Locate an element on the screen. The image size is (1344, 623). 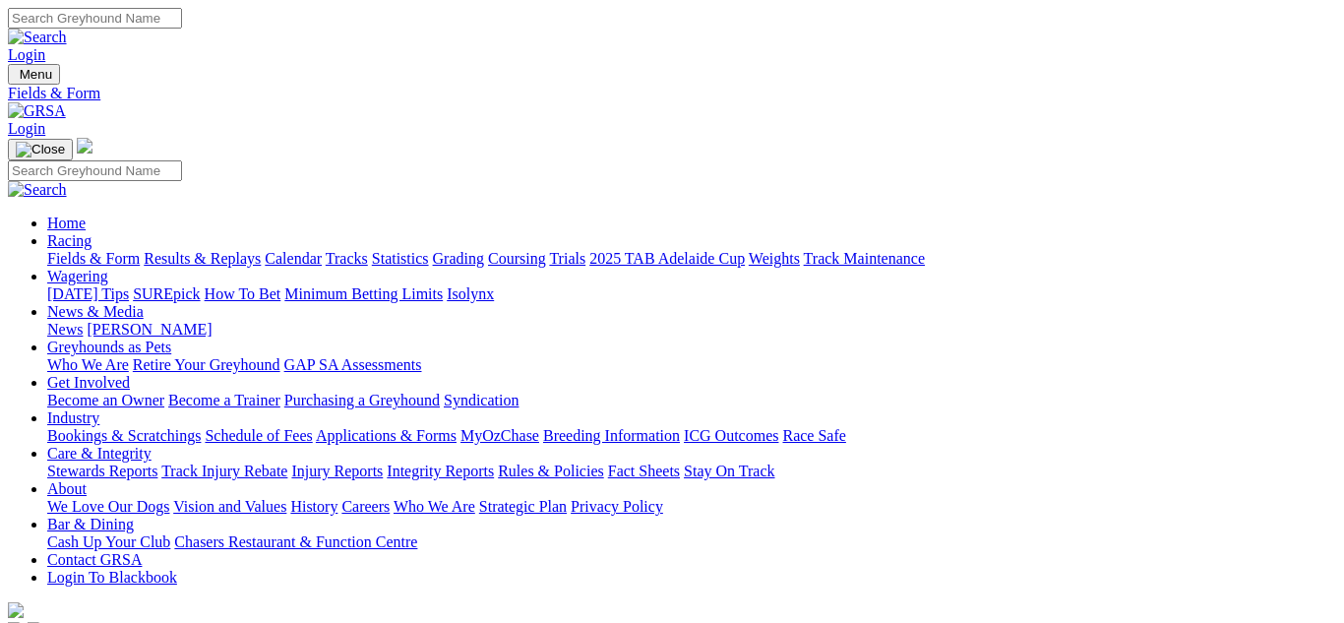
a: News is located at coordinates (65, 329).